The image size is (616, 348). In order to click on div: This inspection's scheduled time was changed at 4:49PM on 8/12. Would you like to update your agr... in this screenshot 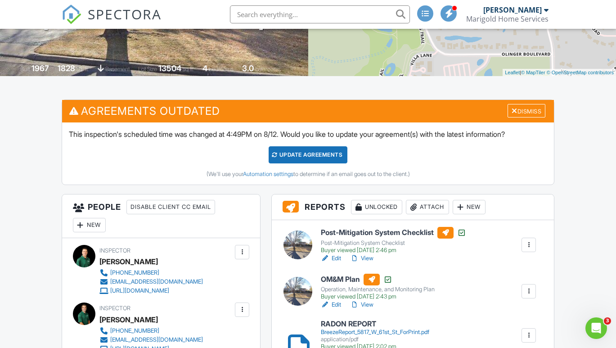, I will do `click(308, 154)`.